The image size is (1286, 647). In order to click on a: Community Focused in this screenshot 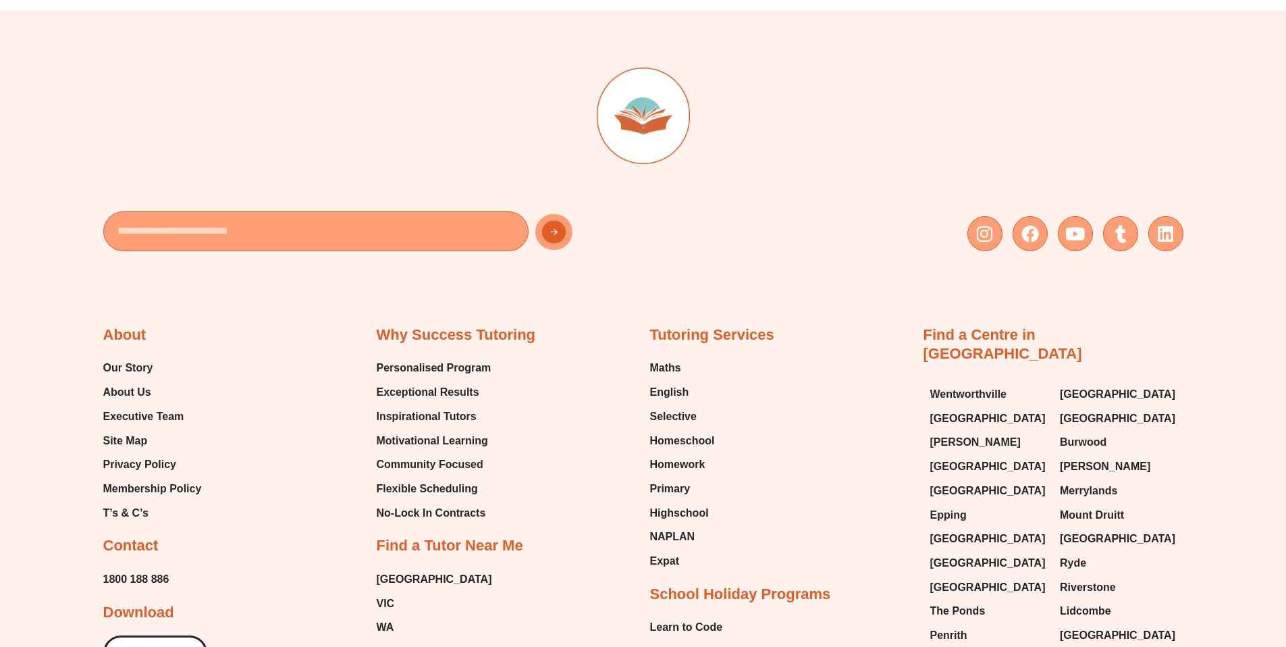, I will do `click(434, 464)`.